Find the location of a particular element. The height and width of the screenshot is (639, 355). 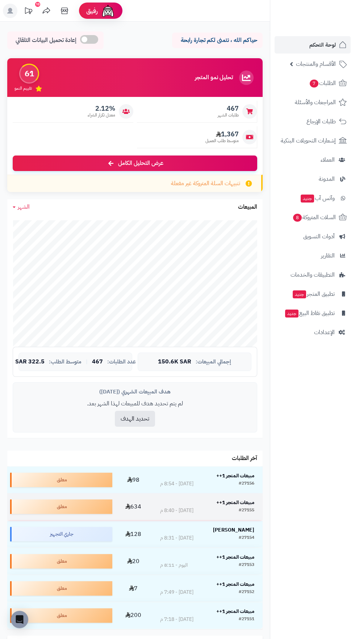

button: تحديد الهدف is located at coordinates (135, 419).